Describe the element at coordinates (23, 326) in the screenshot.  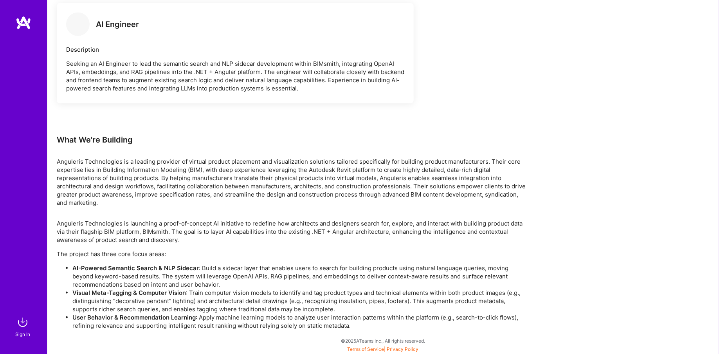
I see `a: sign inSign In` at that location.